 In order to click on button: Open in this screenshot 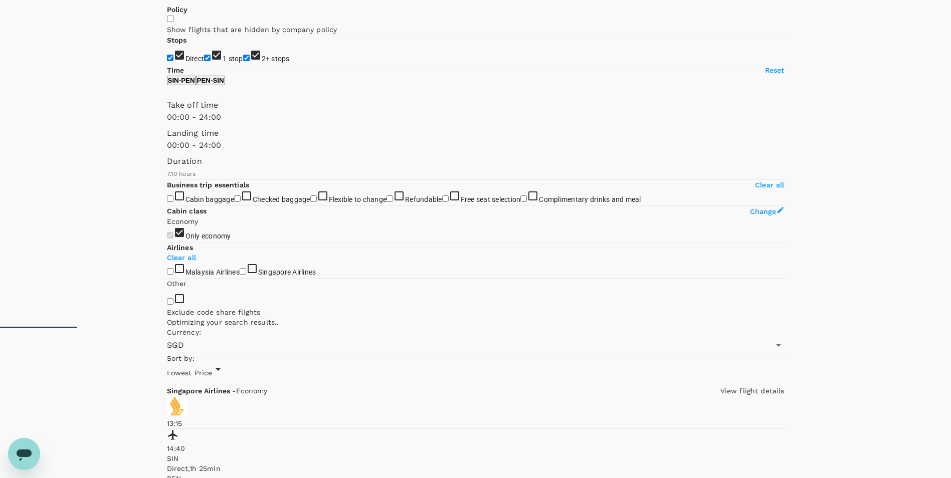, I will do `click(779, 345)`.